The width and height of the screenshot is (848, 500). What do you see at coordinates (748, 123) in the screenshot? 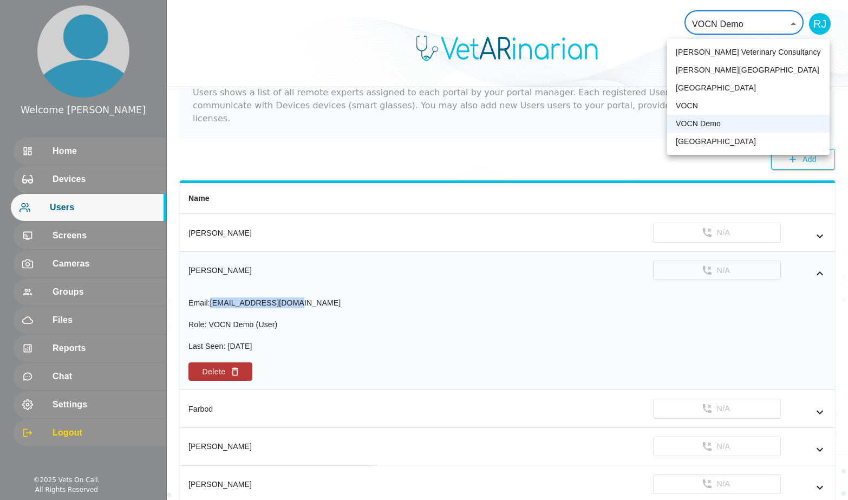
I see `li: VOCN Demo` at bounding box center [748, 123].